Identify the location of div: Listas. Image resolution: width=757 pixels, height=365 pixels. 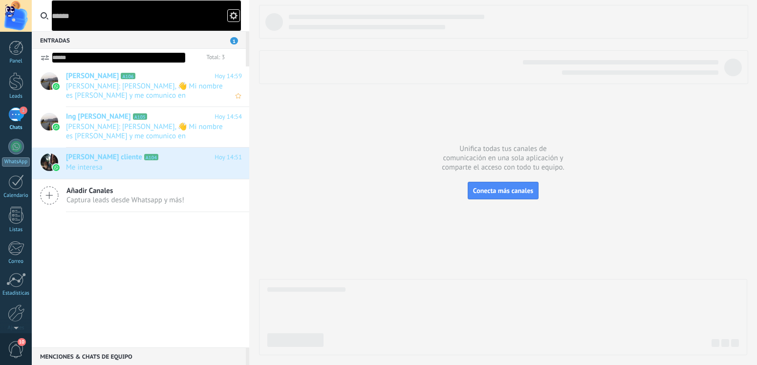
(16, 230).